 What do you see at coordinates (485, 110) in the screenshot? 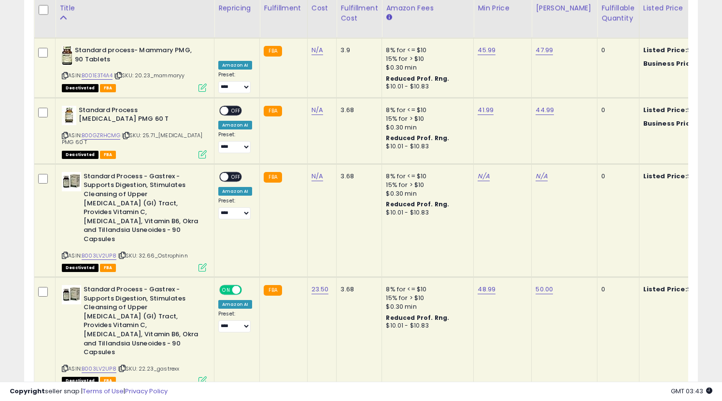
I see `a: 41.99` at bounding box center [485, 110].